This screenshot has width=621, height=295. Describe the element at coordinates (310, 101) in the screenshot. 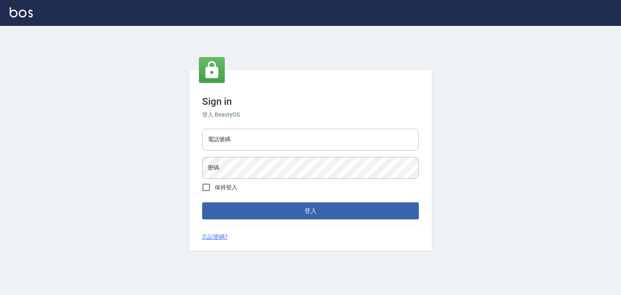

I see `h3: Sign in` at that location.